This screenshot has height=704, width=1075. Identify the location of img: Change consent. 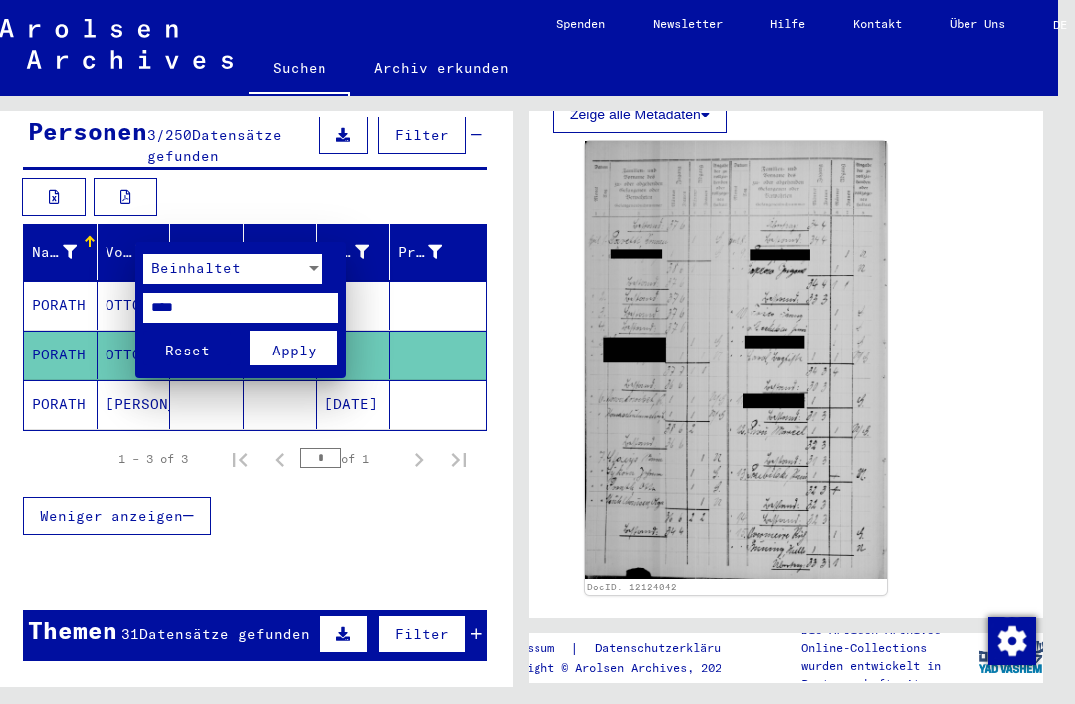
(1013, 641).